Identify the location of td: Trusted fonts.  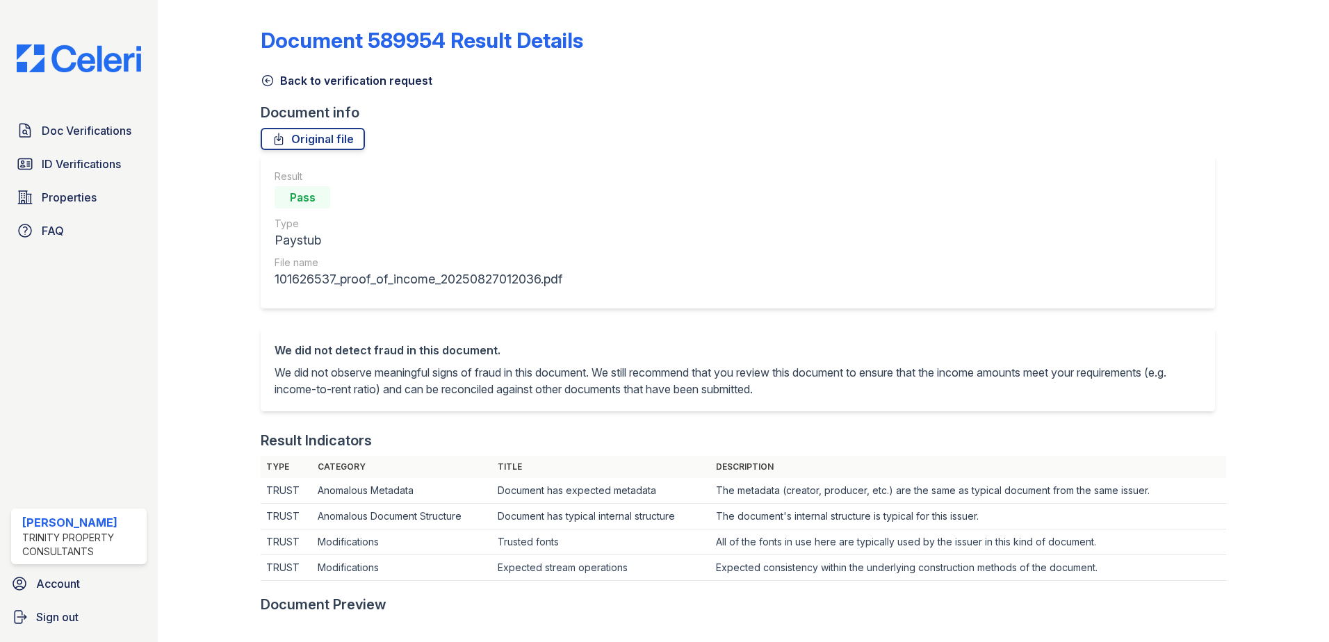
(601, 542).